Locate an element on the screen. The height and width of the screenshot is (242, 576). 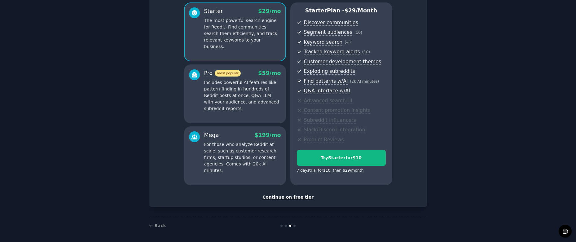
span: Subreddit influencers is located at coordinates (330, 120).